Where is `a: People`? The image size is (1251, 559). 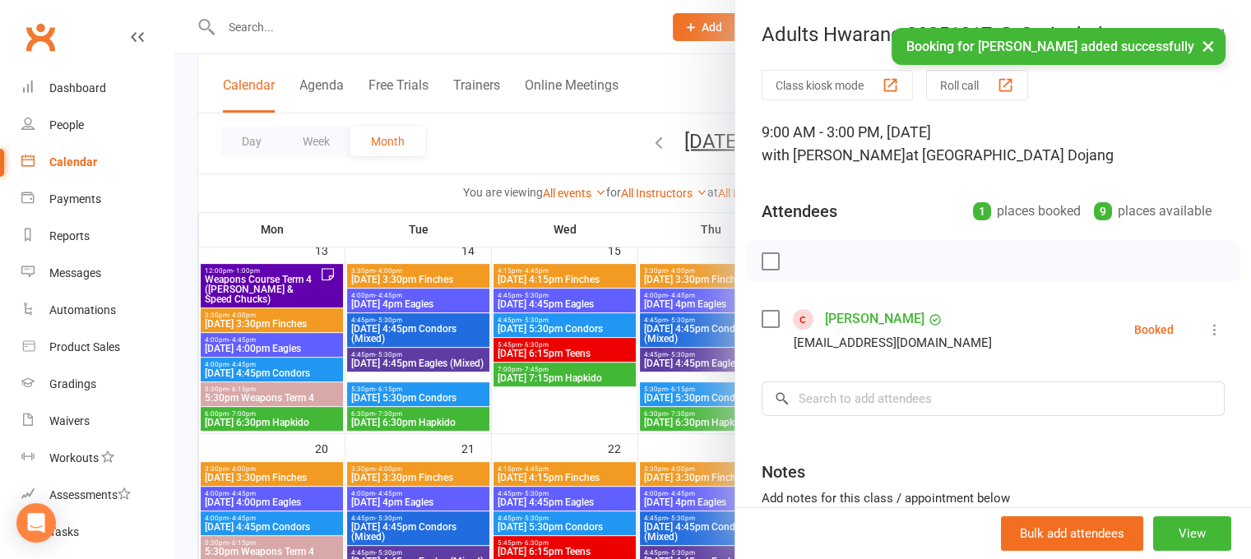
a: People is located at coordinates (97, 125).